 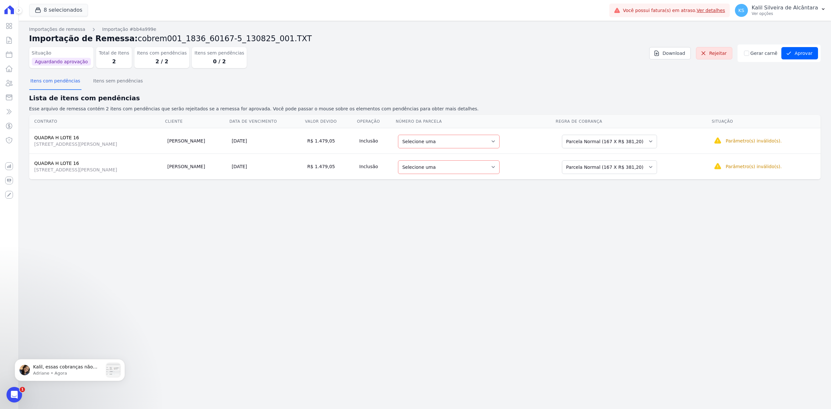 What do you see at coordinates (118, 81) in the screenshot?
I see `button: Itens sem pendências` at bounding box center [118, 81].